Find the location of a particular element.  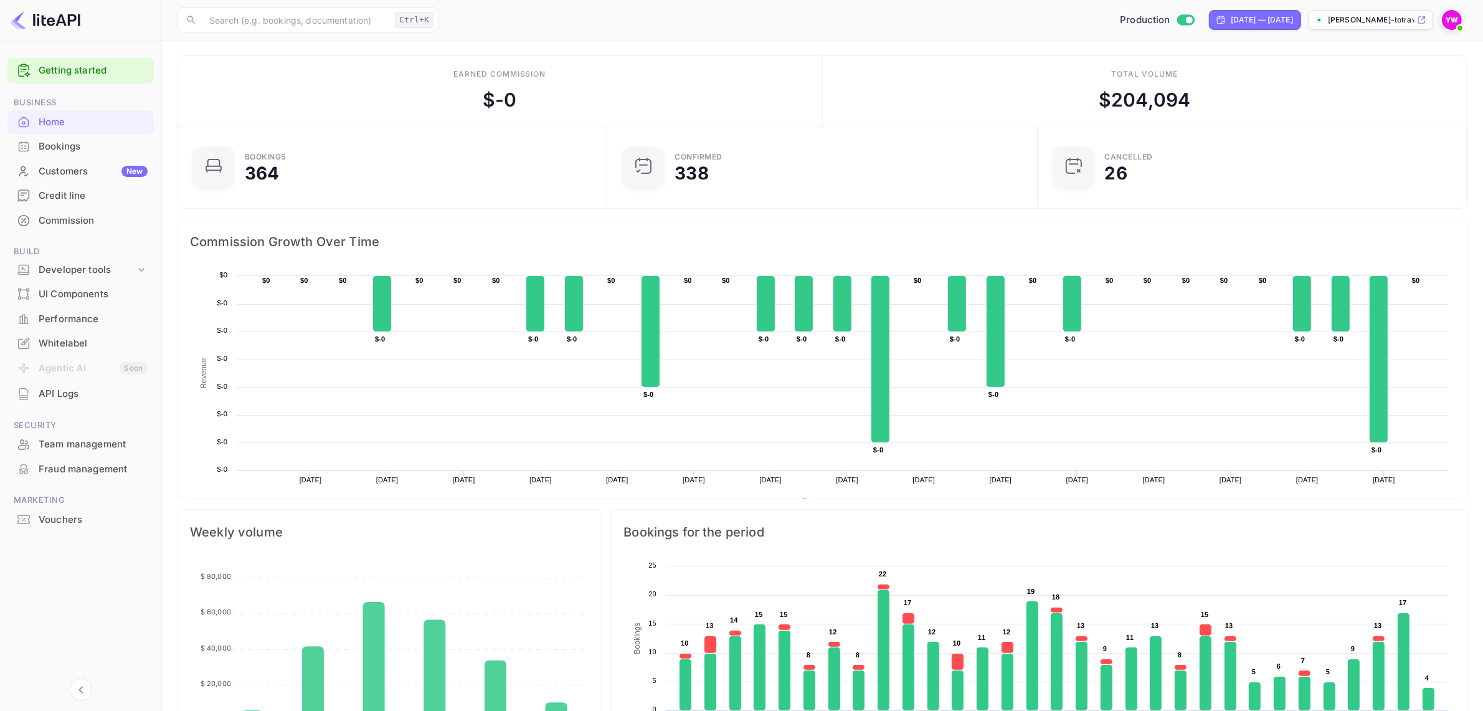

text: 17 is located at coordinates (1403, 602).